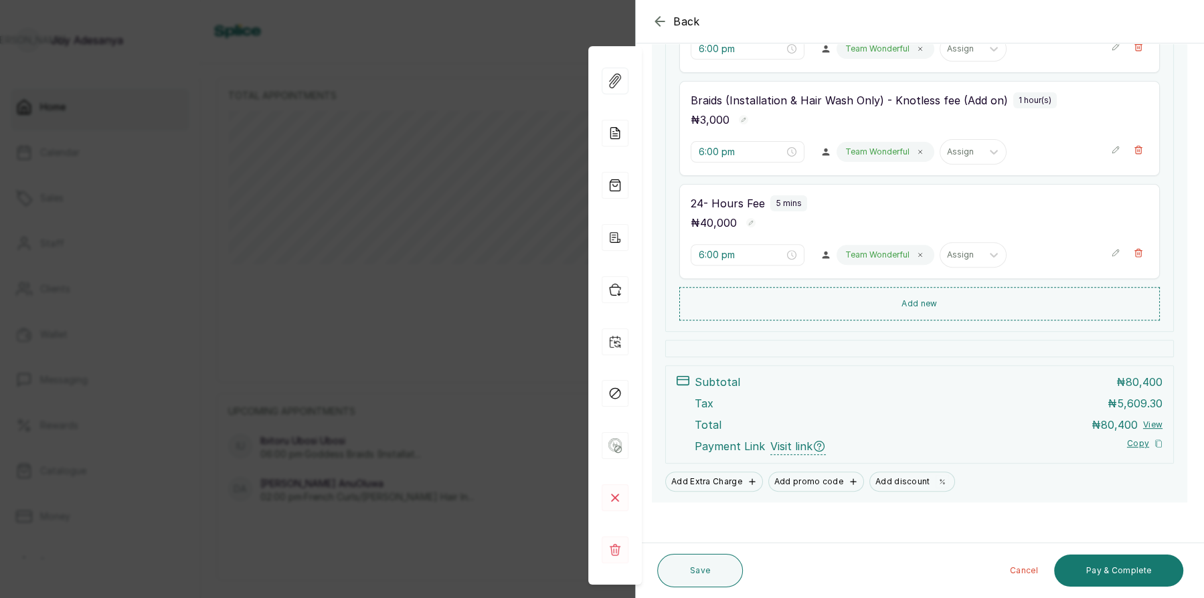 The width and height of the screenshot is (1204, 598). Describe the element at coordinates (1145, 444) in the screenshot. I see `button: Copy` at that location.